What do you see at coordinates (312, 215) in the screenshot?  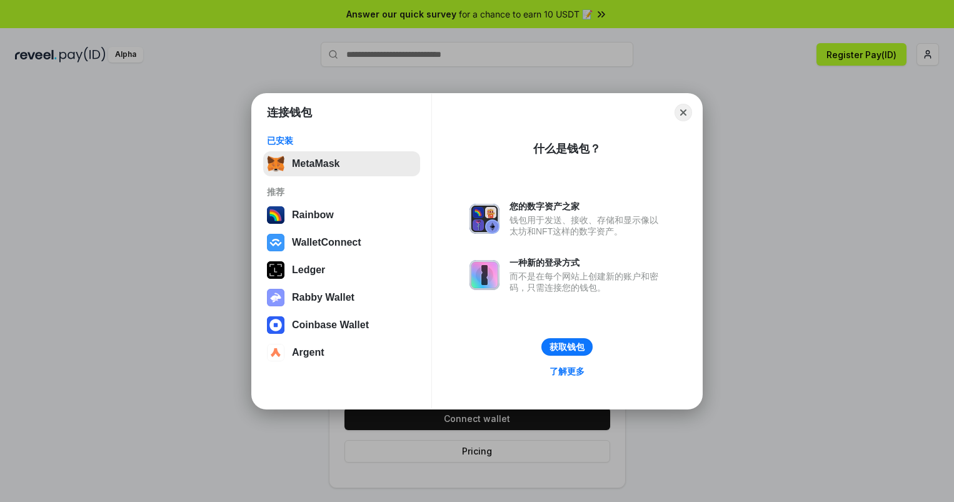 I see `div: Rainbow` at bounding box center [312, 215].